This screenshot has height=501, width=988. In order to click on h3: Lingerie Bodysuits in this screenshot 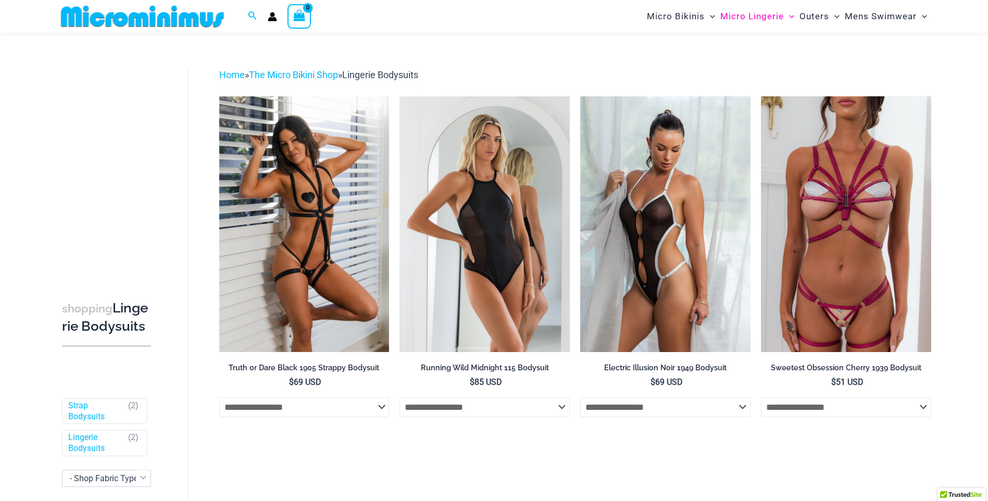, I will do `click(106, 317)`.